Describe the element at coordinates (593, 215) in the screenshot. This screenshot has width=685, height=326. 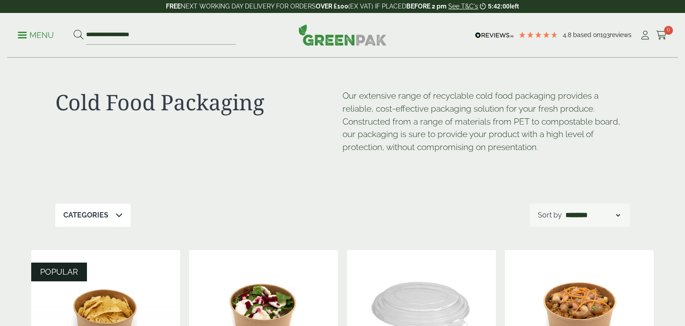
I see `select: Shop order` at that location.